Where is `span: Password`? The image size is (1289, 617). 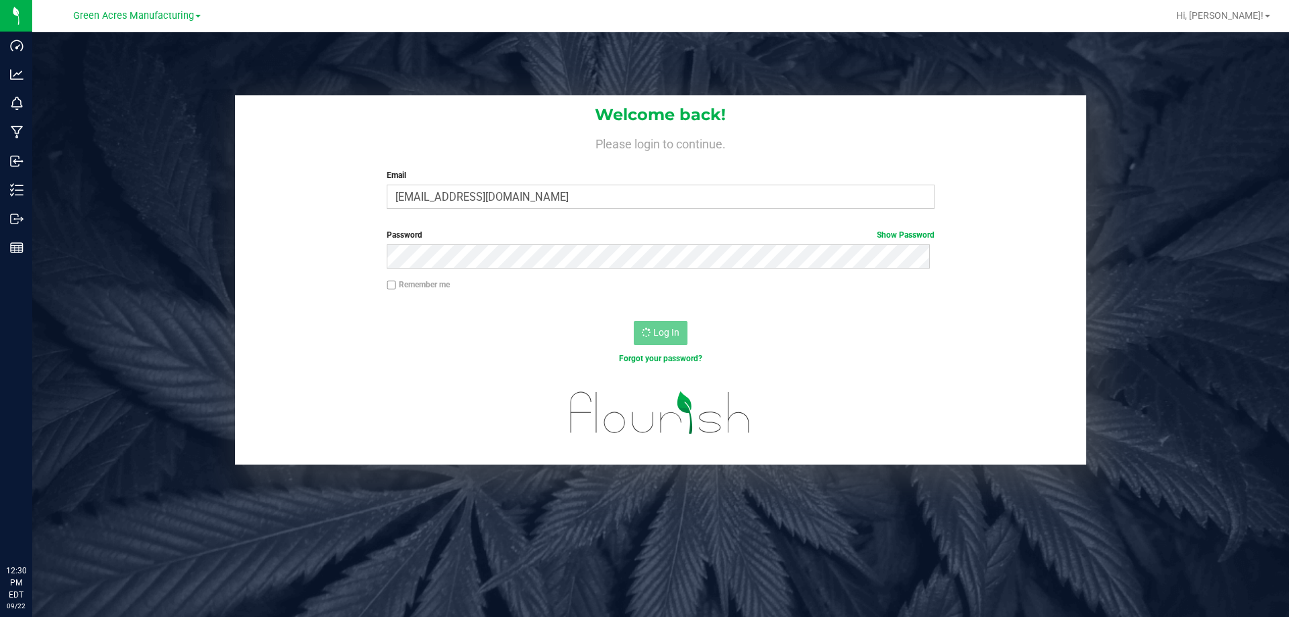
span: Password is located at coordinates (404, 235).